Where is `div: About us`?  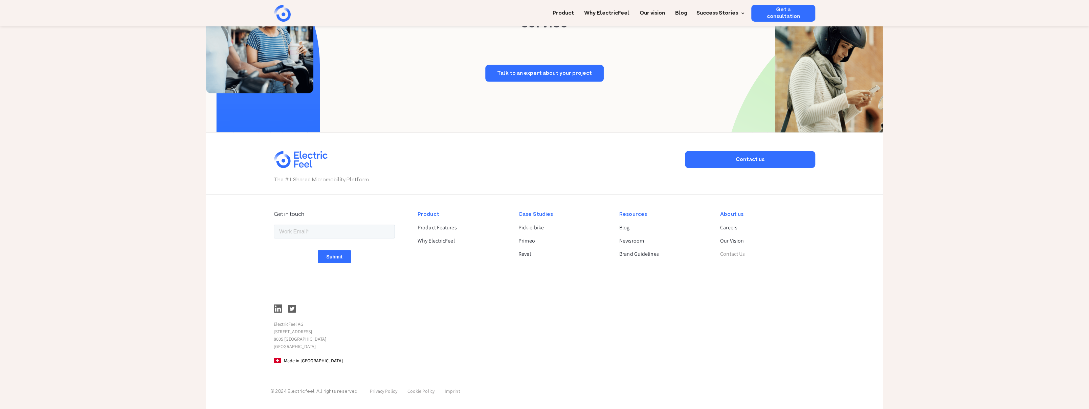
div: About us is located at coordinates (765, 215).